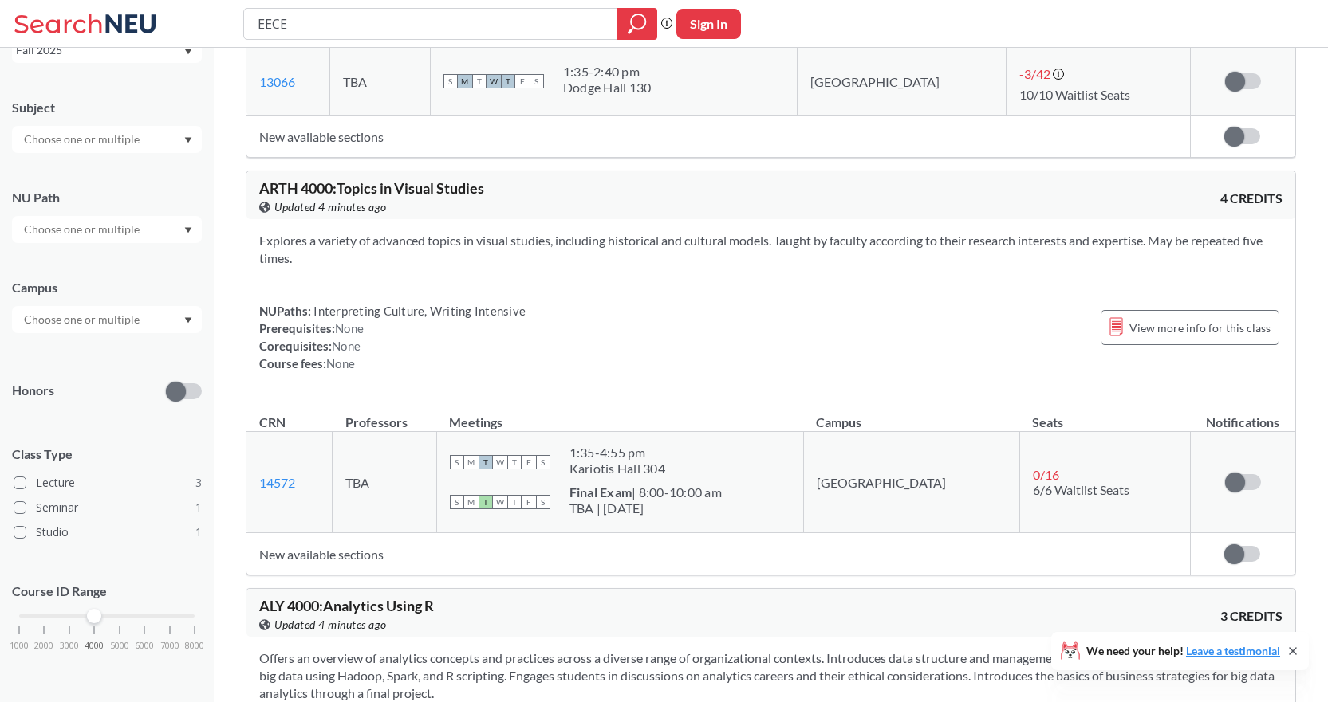 This screenshot has width=1328, height=702. What do you see at coordinates (1104, 415) in the screenshot?
I see `th: Seats` at bounding box center [1104, 415].